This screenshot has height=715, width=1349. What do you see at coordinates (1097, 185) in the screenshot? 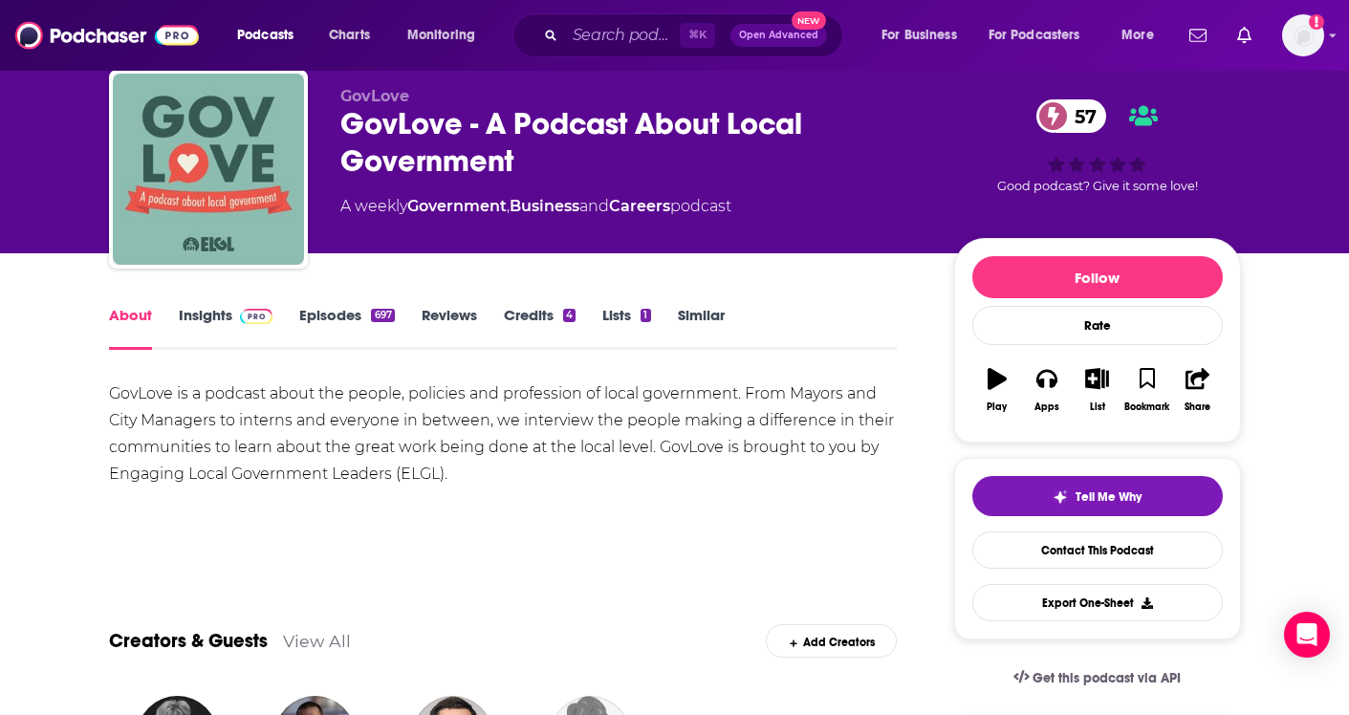
I see `span: Good podcast? Give it some love!` at bounding box center [1097, 185].